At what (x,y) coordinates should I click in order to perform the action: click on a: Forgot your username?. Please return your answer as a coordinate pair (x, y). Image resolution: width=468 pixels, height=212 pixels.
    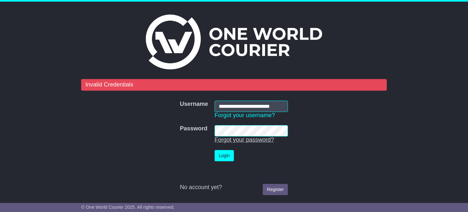
    Looking at the image, I should click on (245, 115).